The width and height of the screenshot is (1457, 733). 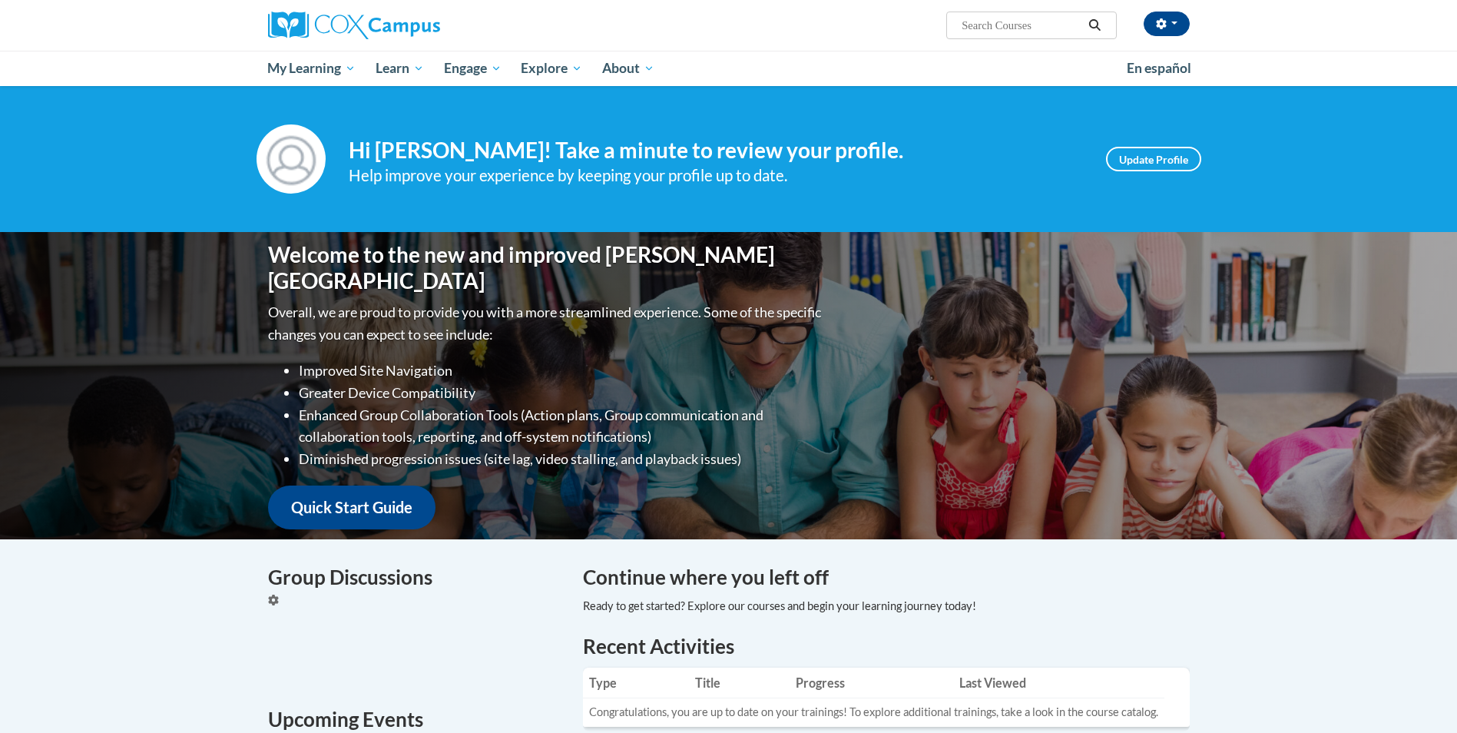 I want to click on span: About, so click(x=628, y=68).